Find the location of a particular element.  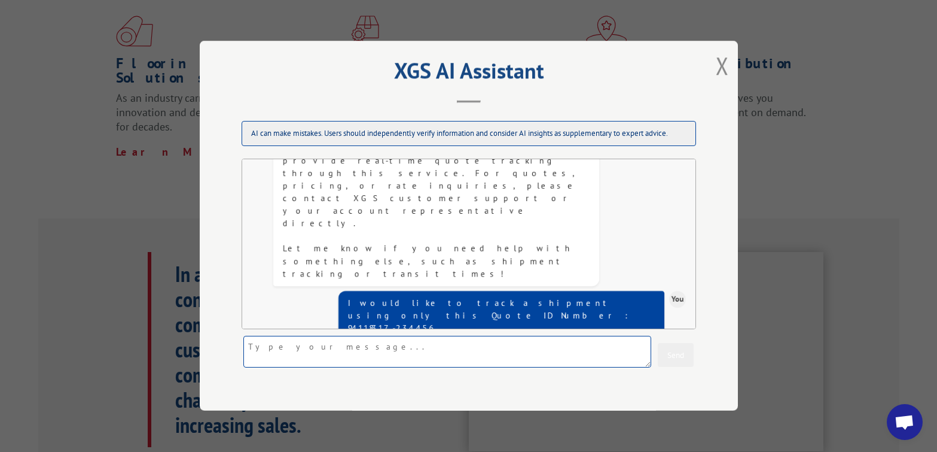

h2: XGS AI Assistant is located at coordinates (469, 74).